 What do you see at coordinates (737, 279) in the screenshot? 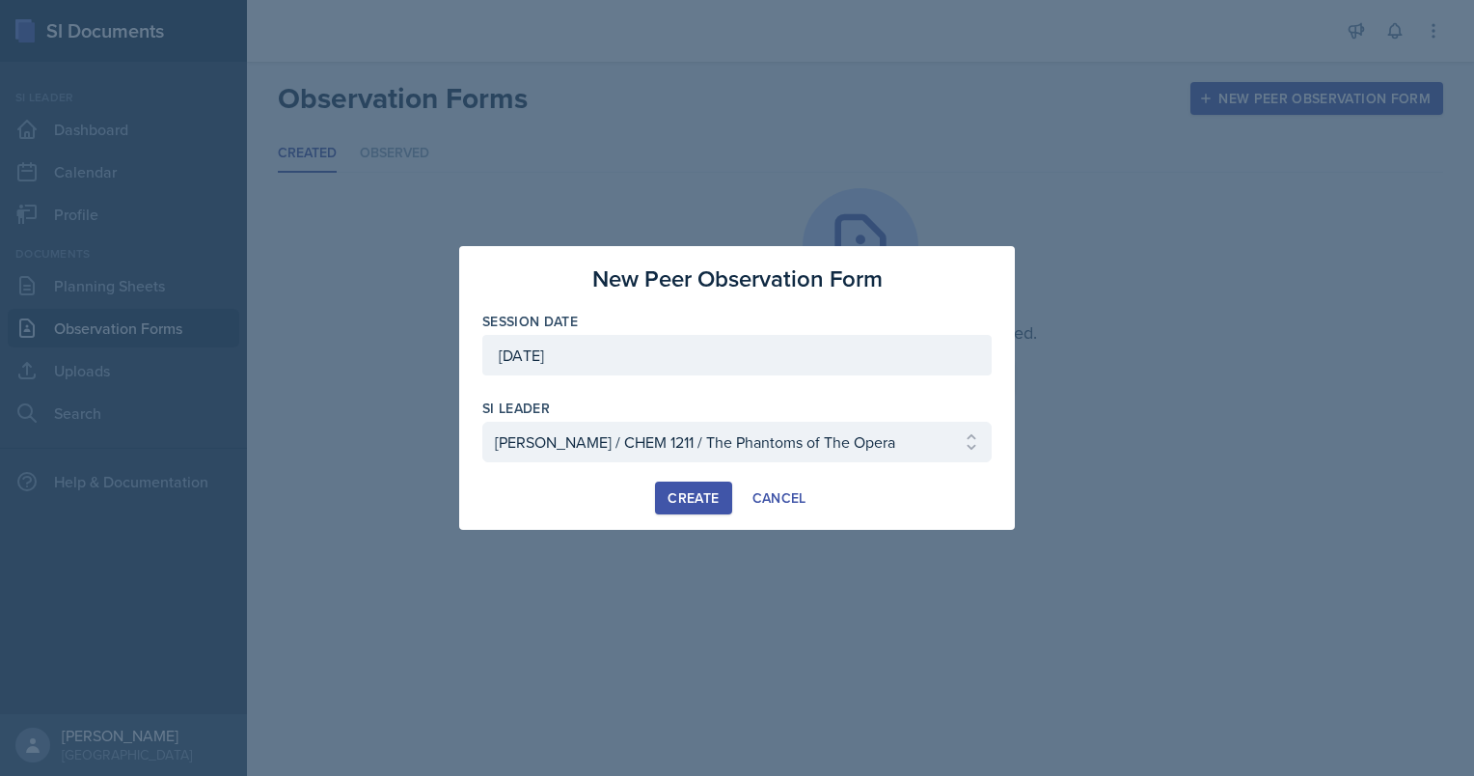
I see `h3: New Peer Observation Form` at bounding box center [737, 279].